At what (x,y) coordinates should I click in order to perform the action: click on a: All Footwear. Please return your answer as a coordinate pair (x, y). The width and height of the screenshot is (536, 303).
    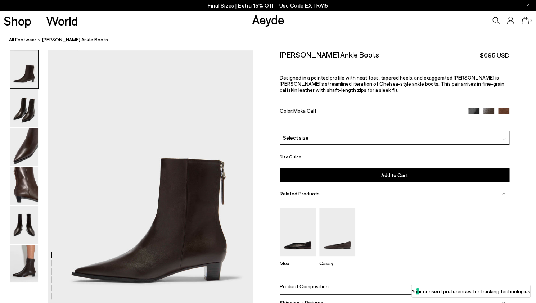
    Looking at the image, I should click on (23, 40).